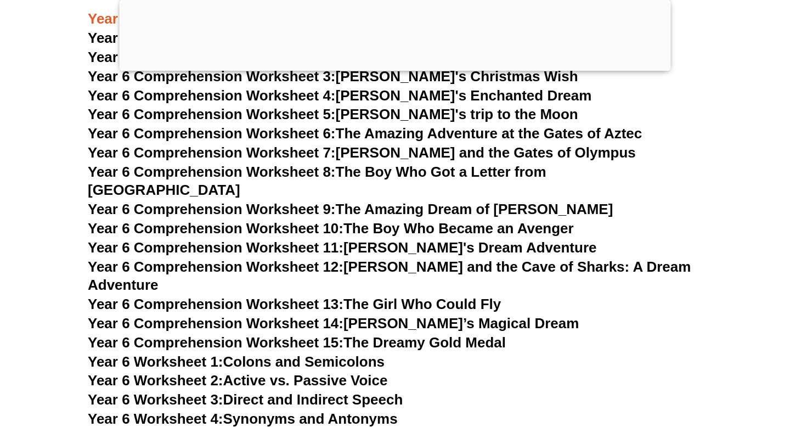 This screenshot has height=427, width=790. I want to click on span: Year 6 Comprehension Worksheet 13:, so click(216, 304).